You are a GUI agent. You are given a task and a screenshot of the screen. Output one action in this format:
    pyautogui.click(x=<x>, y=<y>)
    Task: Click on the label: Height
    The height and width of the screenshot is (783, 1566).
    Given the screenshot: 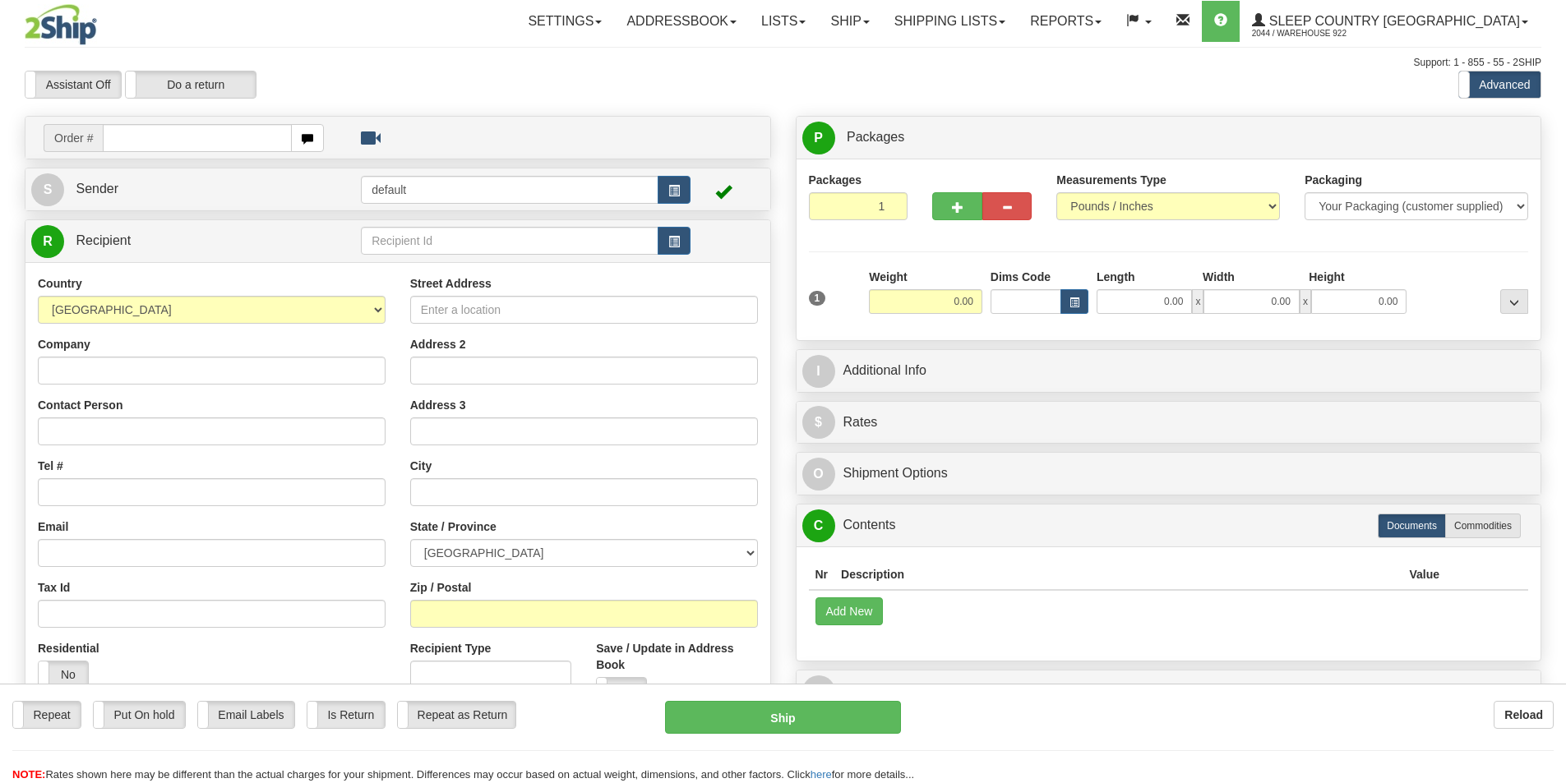 What is the action you would take?
    pyautogui.click(x=1327, y=277)
    